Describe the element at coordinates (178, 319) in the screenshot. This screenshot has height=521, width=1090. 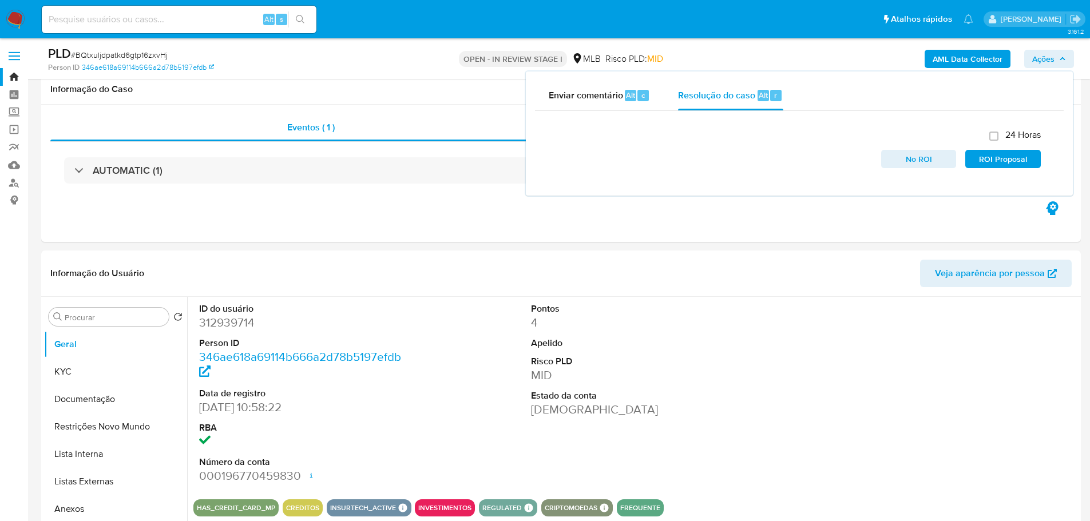
I see `button: Retornar ao pedido padrão` at that location.